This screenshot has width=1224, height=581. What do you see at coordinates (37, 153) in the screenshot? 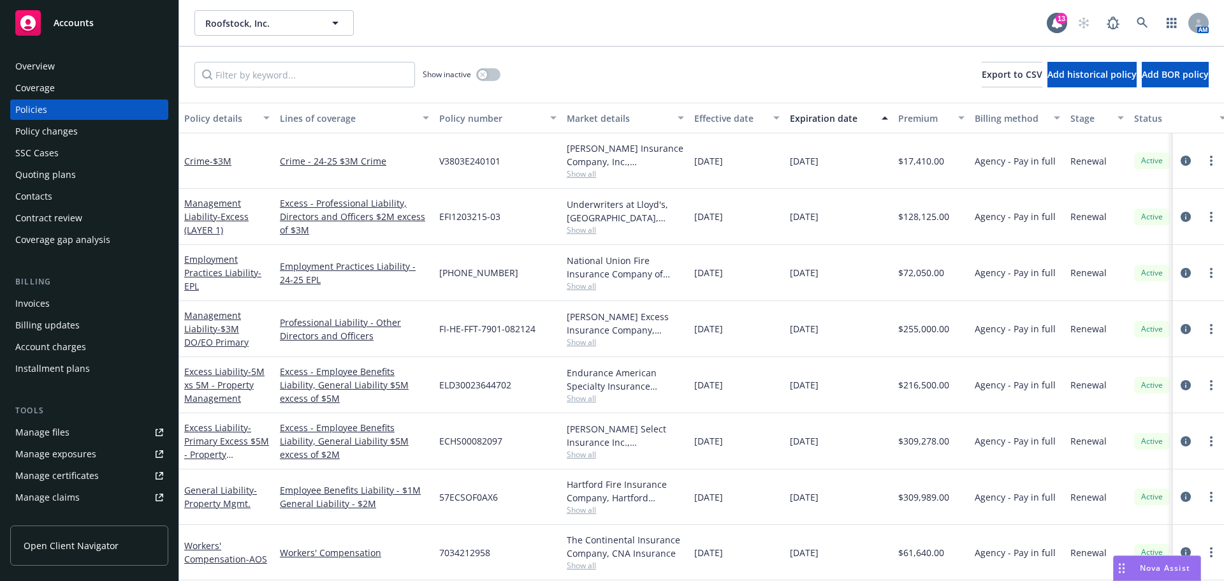
I see `div: SSC Cases` at bounding box center [37, 153].